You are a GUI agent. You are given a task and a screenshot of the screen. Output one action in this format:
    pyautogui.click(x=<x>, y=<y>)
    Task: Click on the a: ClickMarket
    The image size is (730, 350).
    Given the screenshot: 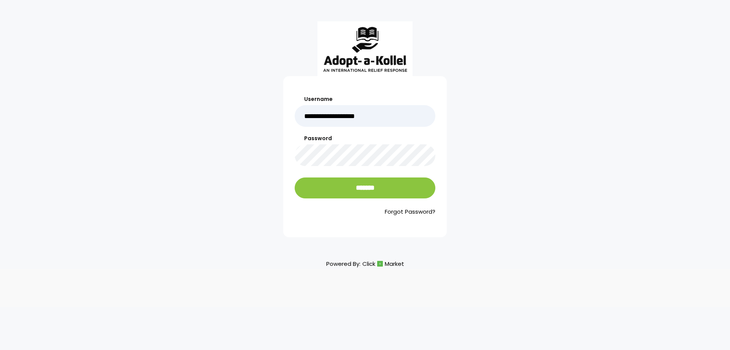 What is the action you would take?
    pyautogui.click(x=383, y=263)
    